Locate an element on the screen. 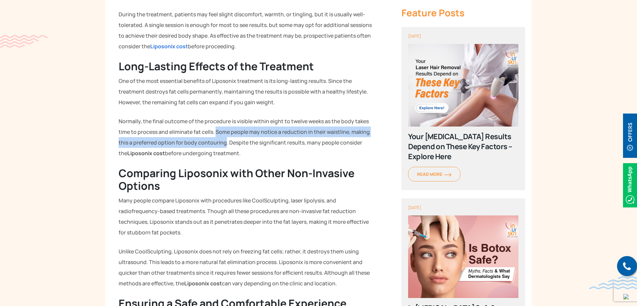 This screenshot has height=306, width=637. strong: Long-Lasting Effects of the Treatment is located at coordinates (216, 66).